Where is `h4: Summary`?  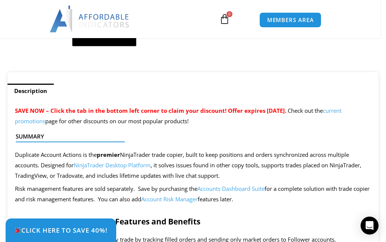
h4: Summary is located at coordinates (190, 136).